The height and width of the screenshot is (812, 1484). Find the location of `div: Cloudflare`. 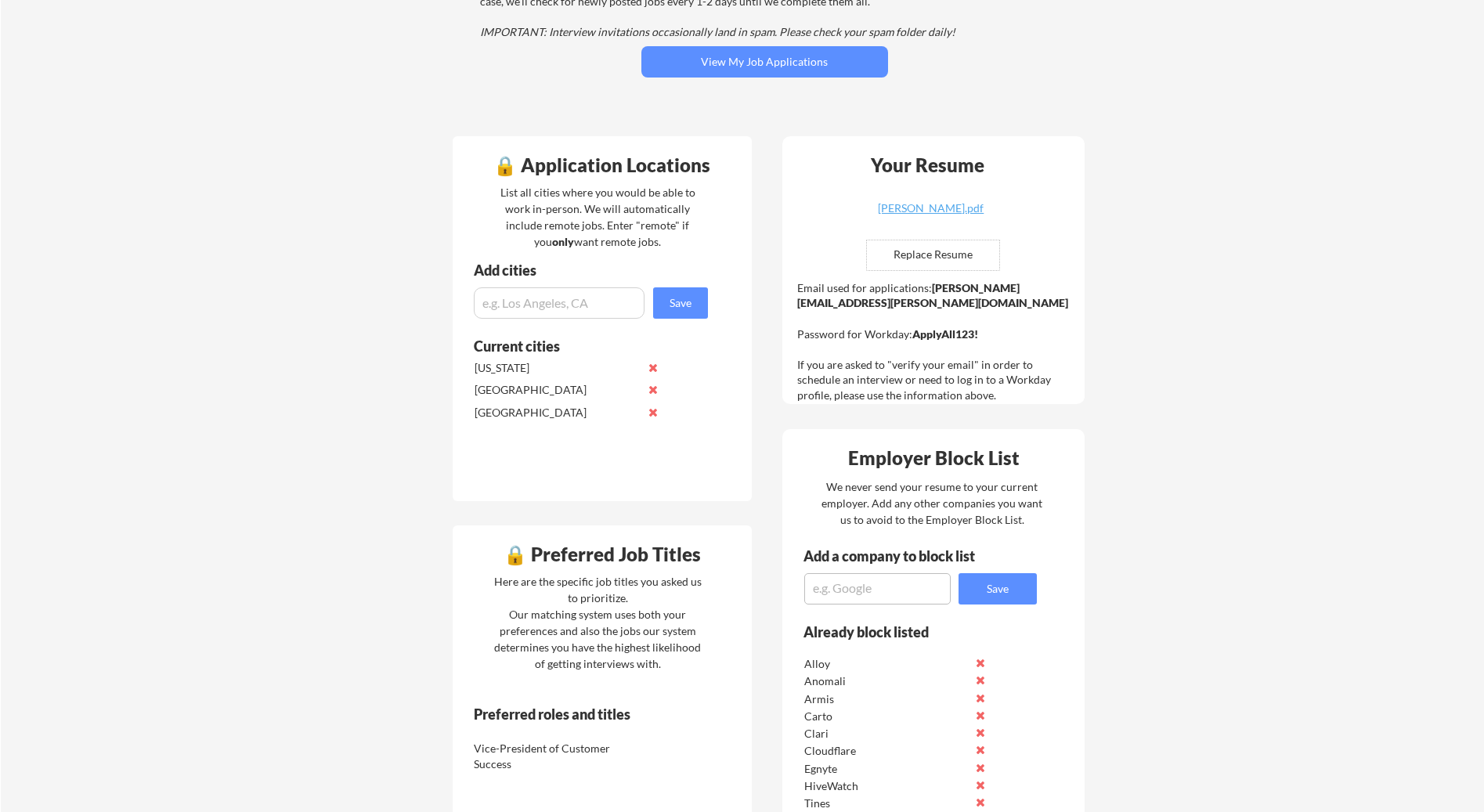

div: Cloudflare is located at coordinates (887, 751).